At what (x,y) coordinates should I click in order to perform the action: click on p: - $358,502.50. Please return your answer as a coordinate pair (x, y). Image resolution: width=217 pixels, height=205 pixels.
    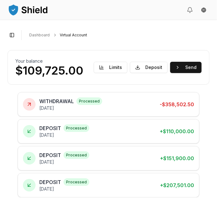
    Looking at the image, I should click on (176, 104).